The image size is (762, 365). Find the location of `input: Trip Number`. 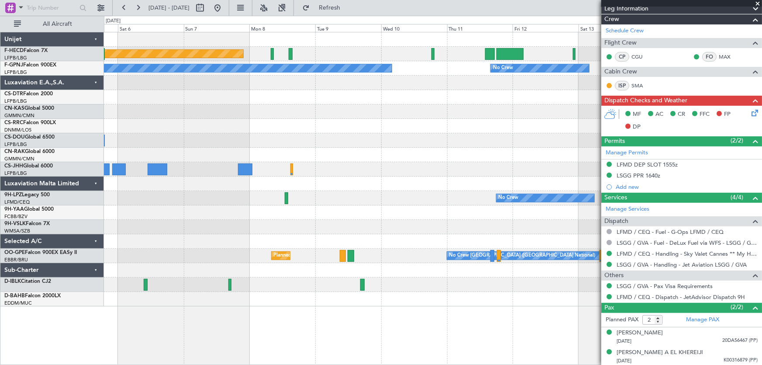

input: Trip Number is located at coordinates (52, 8).